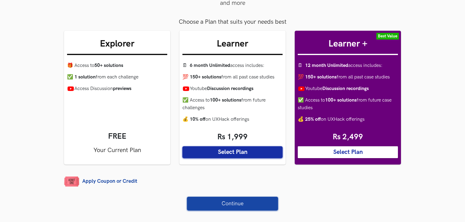 The width and height of the screenshot is (465, 222). What do you see at coordinates (388, 36) in the screenshot?
I see `label: Best Value` at bounding box center [388, 36].